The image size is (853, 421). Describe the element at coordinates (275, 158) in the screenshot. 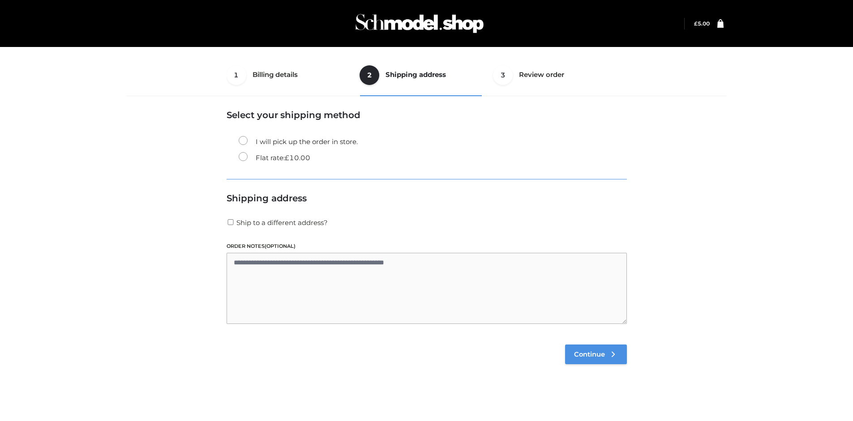

I see `label: Flat rate:` at that location.